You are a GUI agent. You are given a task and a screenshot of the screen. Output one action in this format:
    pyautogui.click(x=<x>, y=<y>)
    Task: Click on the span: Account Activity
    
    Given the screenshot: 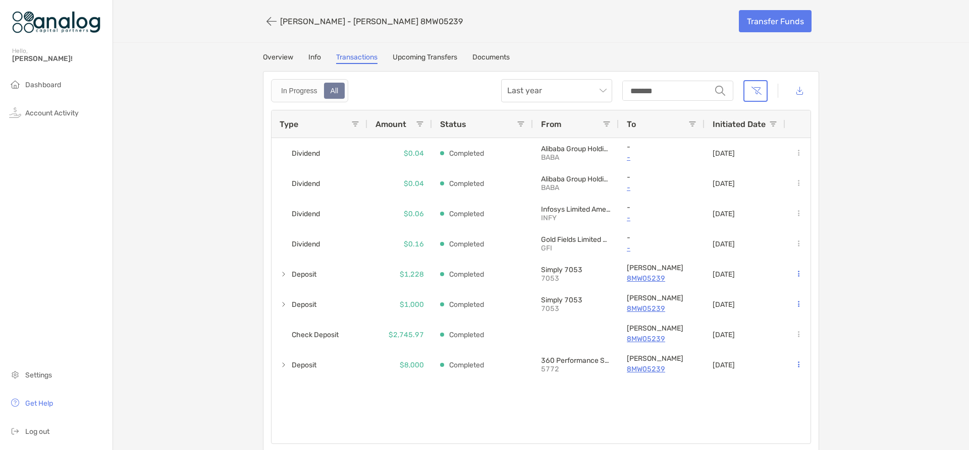 What is the action you would take?
    pyautogui.click(x=52, y=113)
    